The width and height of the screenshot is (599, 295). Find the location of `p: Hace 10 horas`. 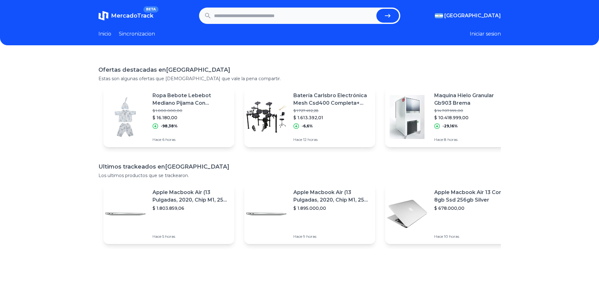

p: Hace 10 horas is located at coordinates (473, 237).